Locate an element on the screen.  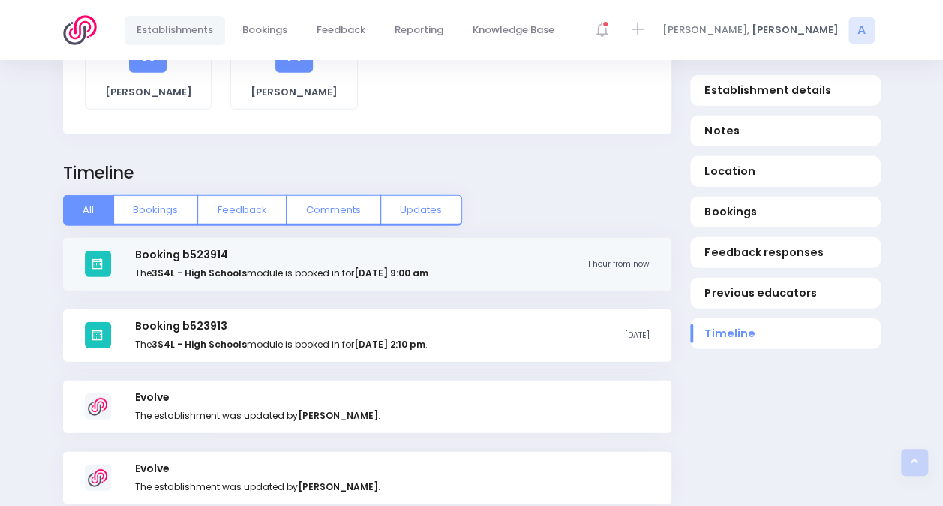
a: Location is located at coordinates (785, 171).